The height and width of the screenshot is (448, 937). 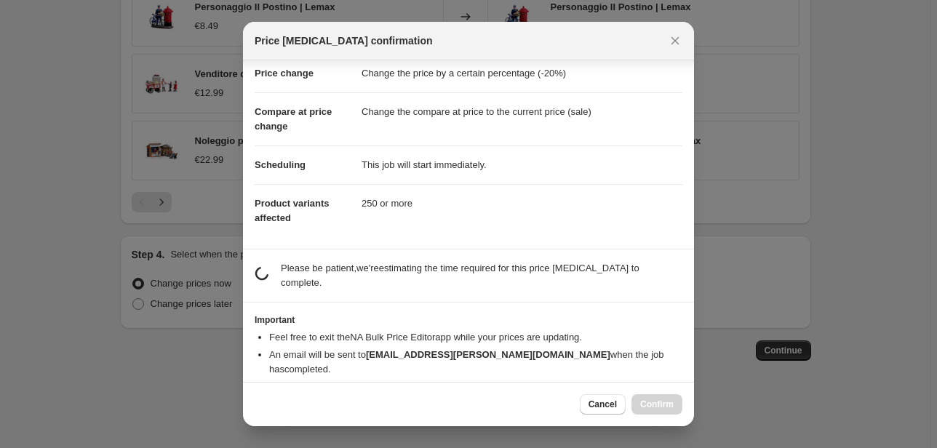 What do you see at coordinates (476, 338) in the screenshot?
I see `li: Feel free to exit the NA Bulk Price Editor app while your prices are updating.` at bounding box center [476, 338].